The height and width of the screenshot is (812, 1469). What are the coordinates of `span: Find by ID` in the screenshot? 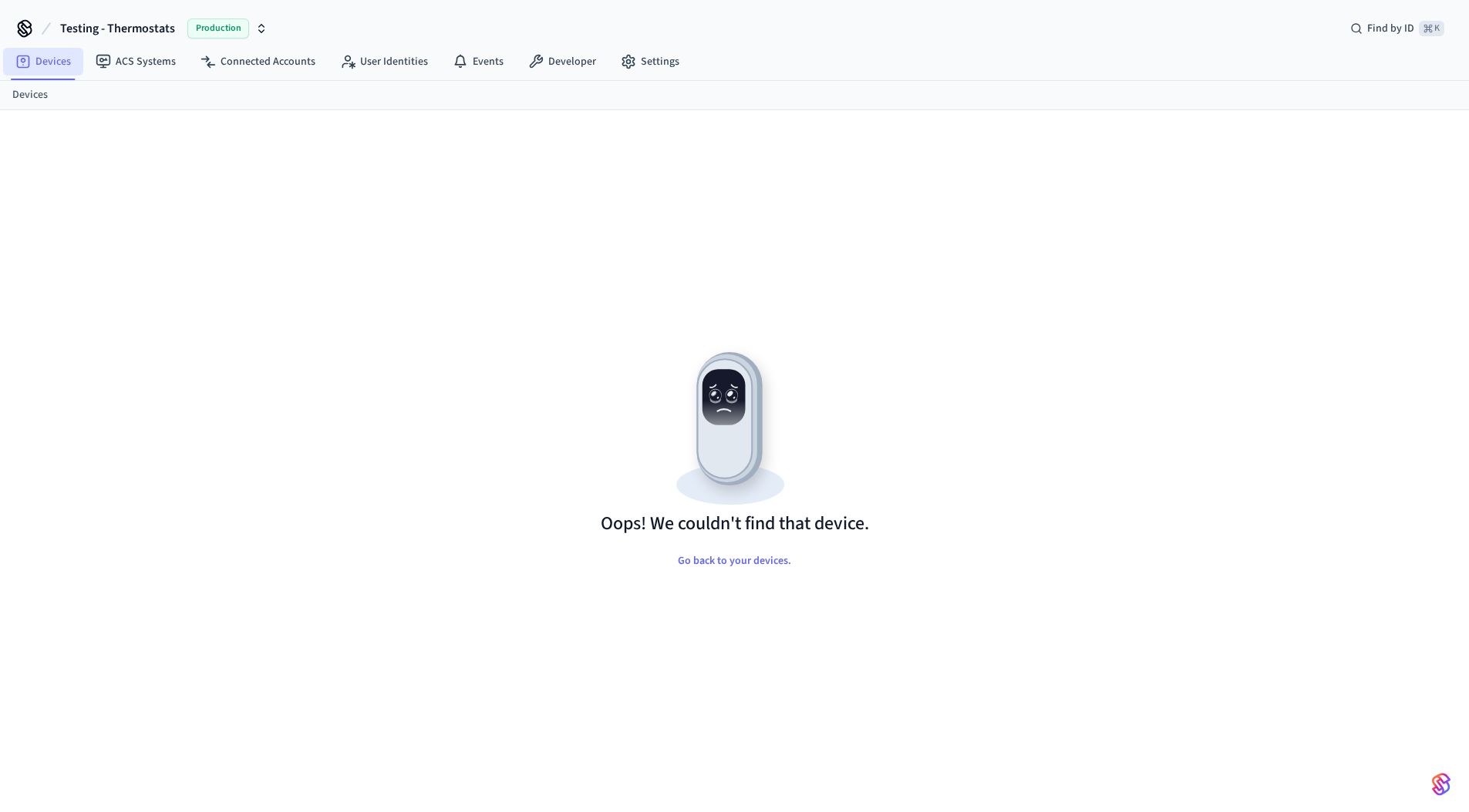 It's located at (1390, 29).